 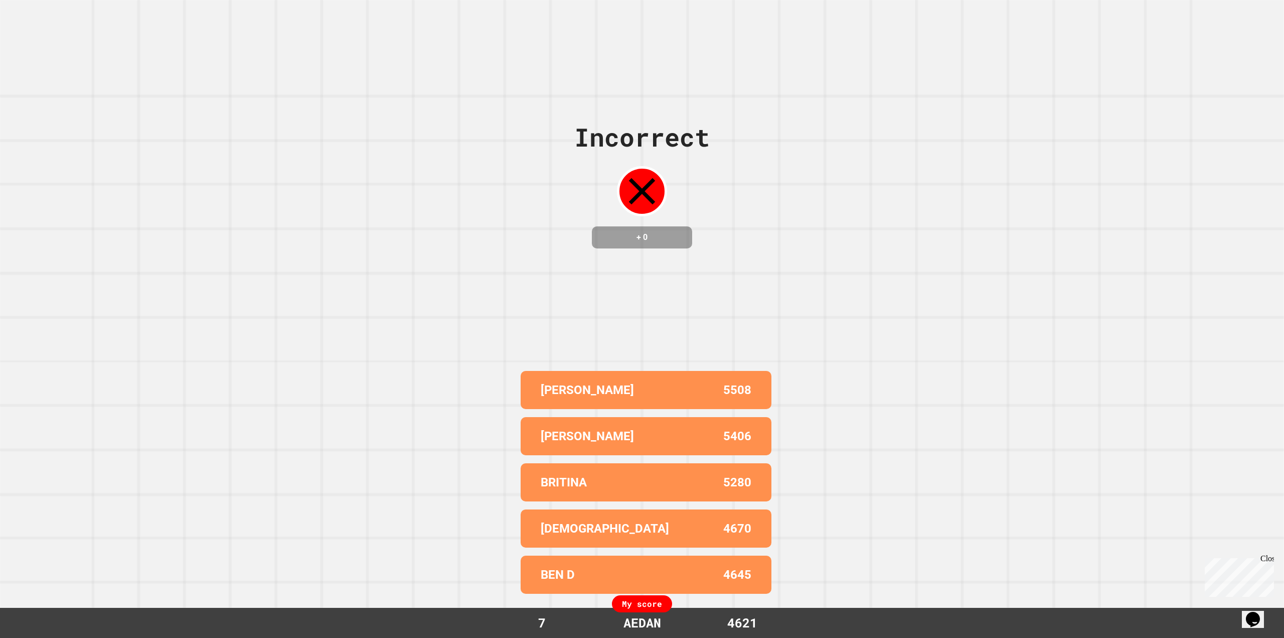 I want to click on p: 5508, so click(x=737, y=390).